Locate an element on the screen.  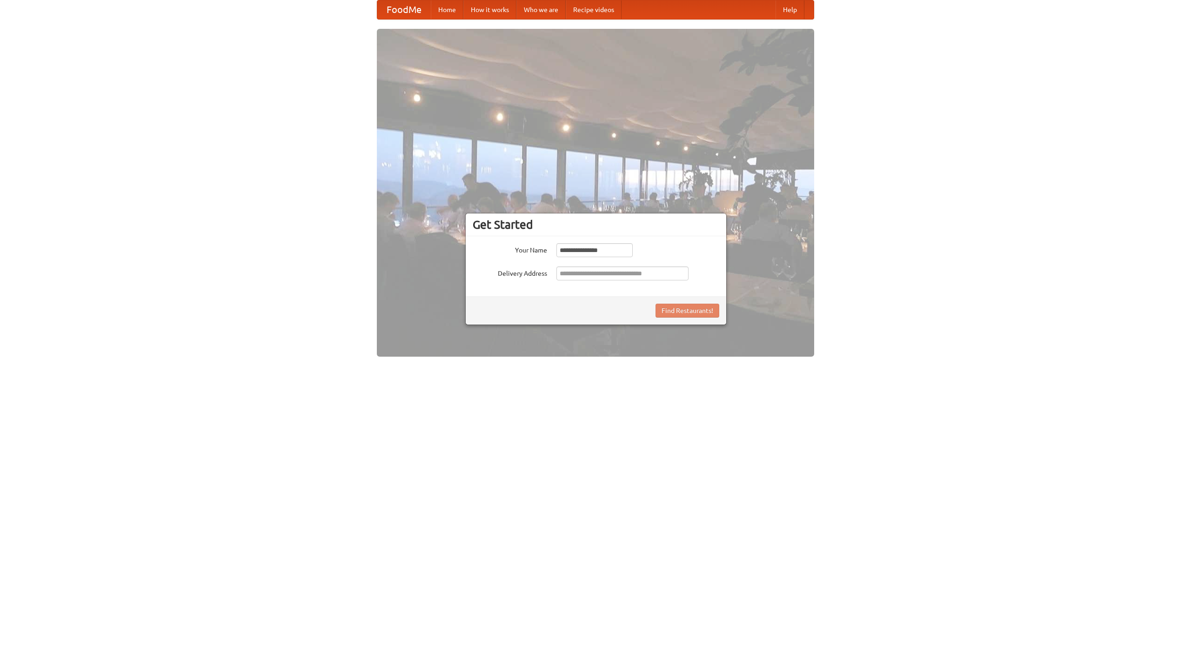
h3: Get Started is located at coordinates (596, 225).